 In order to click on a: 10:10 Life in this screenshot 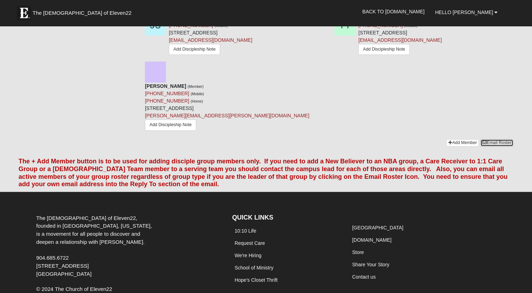, I will do `click(245, 231)`.